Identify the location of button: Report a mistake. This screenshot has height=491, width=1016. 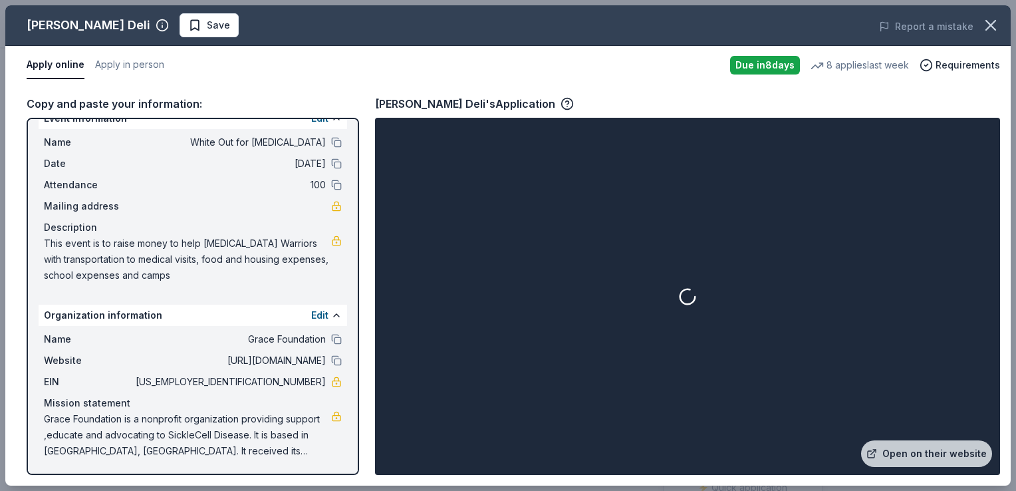
(926, 27).